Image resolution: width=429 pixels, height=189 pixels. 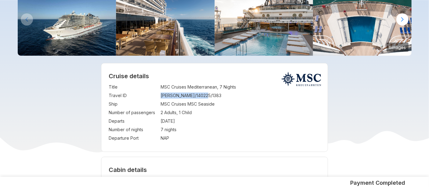 What do you see at coordinates (240, 139) in the screenshot?
I see `td: NAP` at bounding box center [240, 139].